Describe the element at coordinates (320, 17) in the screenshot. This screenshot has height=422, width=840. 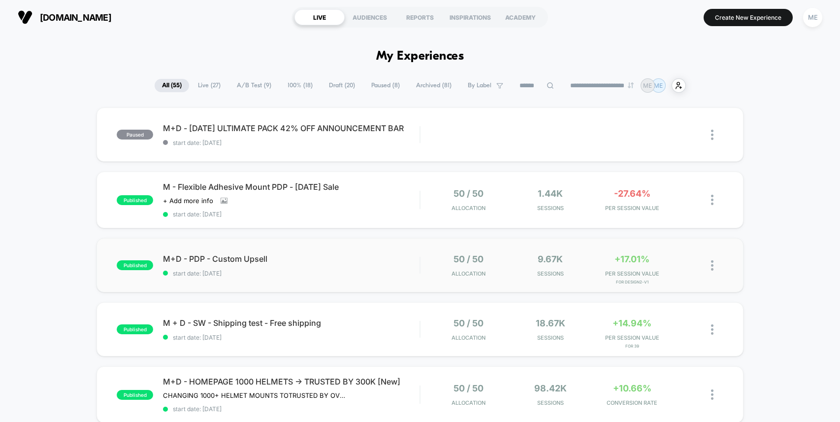
I see `div: LIVE` at that location.